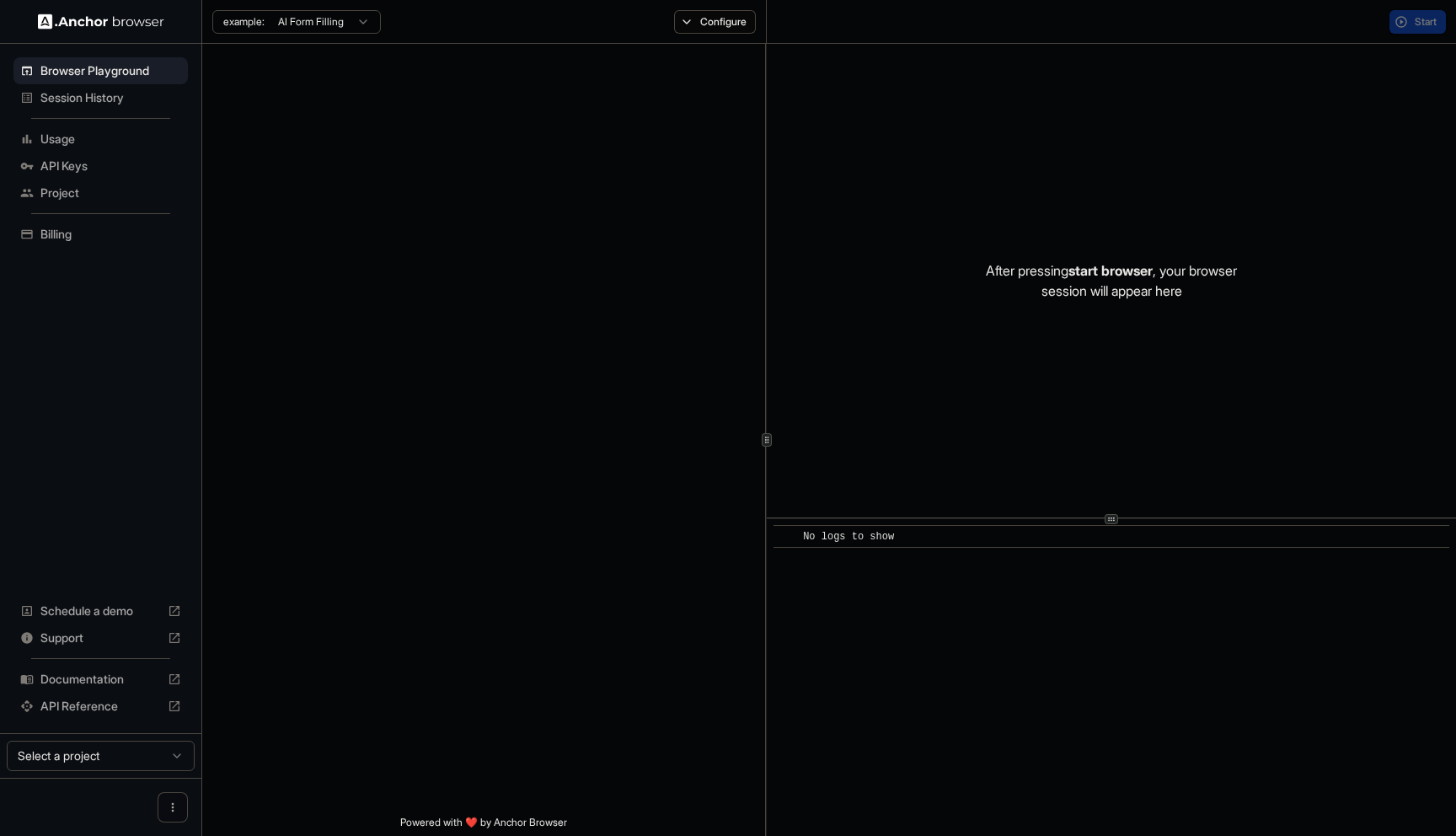  Describe the element at coordinates (100, 680) in the screenshot. I see `span: Documentation` at that location.